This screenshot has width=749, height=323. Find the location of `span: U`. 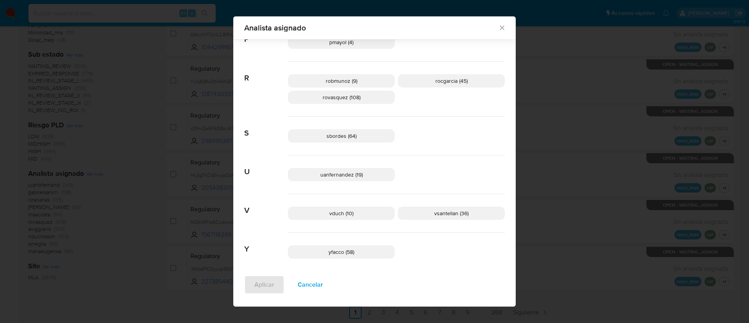

span: U is located at coordinates (266, 166).